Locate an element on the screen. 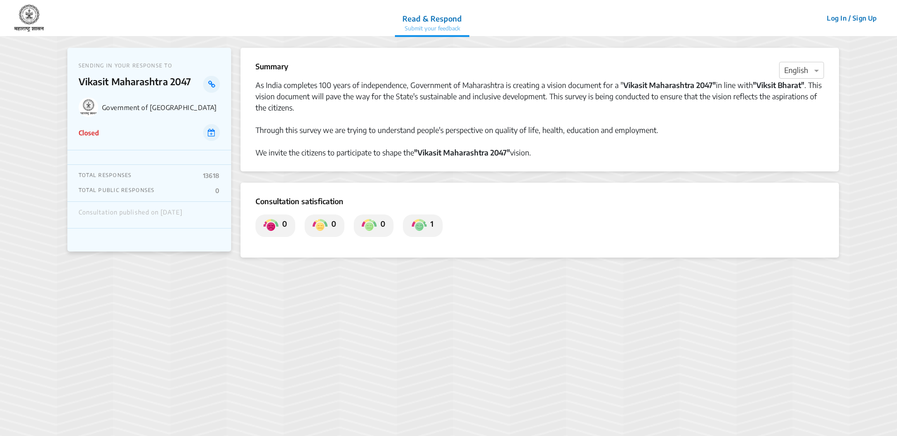 Image resolution: width=897 pixels, height=436 pixels. img: private_dissatisfied.png is located at coordinates (271, 226).